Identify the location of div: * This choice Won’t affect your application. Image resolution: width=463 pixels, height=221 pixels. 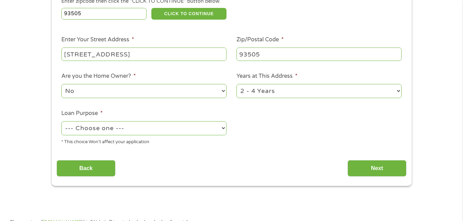
(144, 141).